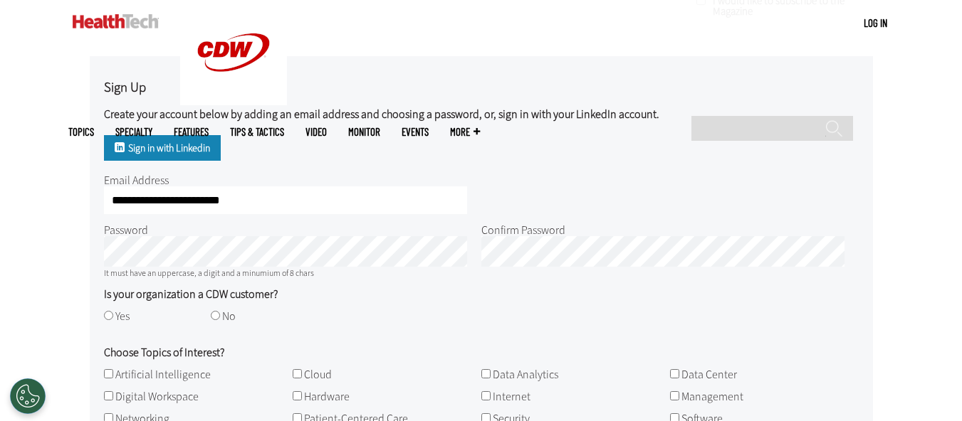 The width and height of the screenshot is (962, 421). I want to click on span: Choose Topics of Interest?, so click(164, 353).